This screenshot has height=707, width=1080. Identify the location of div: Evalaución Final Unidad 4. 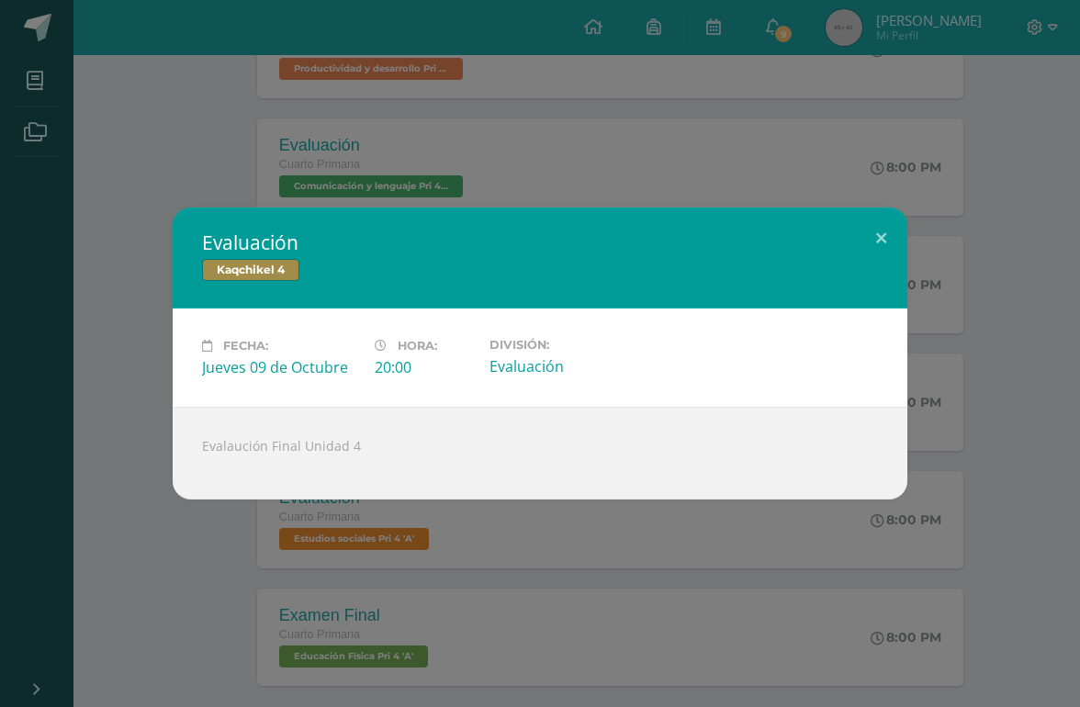
(540, 453).